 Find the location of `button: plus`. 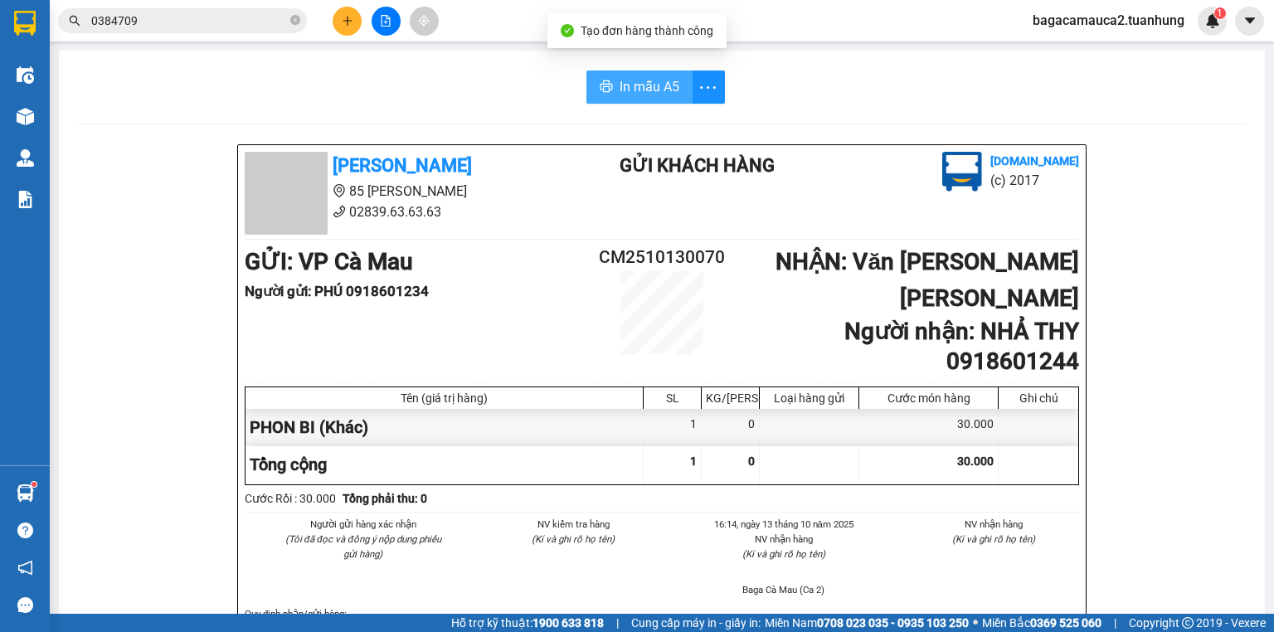

button: plus is located at coordinates (347, 21).